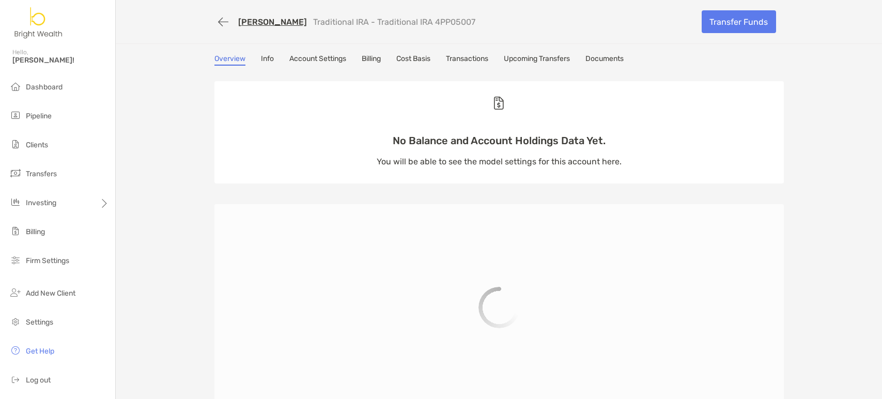 This screenshot has height=399, width=882. What do you see at coordinates (15, 144) in the screenshot?
I see `img: clients icon` at bounding box center [15, 144].